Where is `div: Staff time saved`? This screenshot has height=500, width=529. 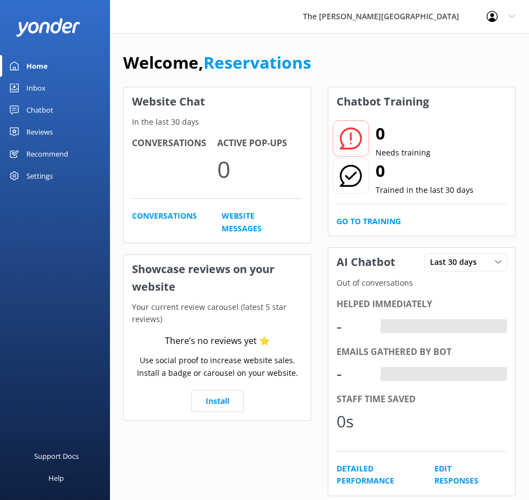 div: Staff time saved is located at coordinates (422, 400).